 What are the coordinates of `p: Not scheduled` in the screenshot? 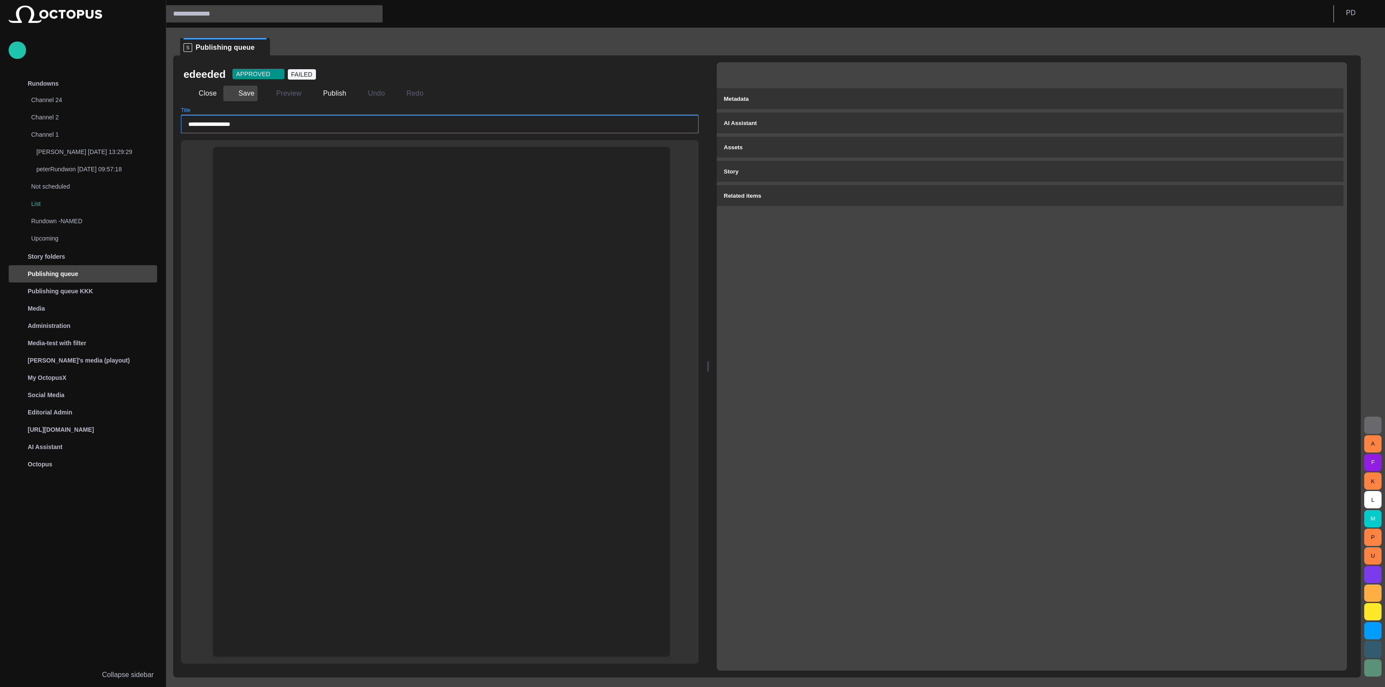 It's located at (85, 187).